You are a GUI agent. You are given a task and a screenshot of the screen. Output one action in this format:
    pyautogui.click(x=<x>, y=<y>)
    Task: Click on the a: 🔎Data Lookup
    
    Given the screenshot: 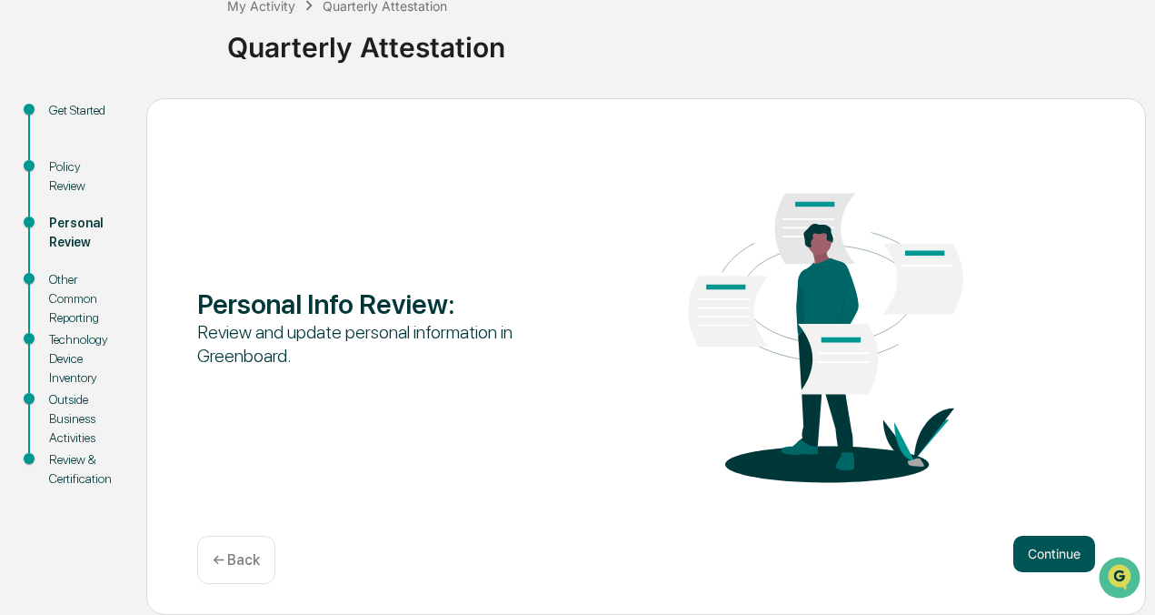 What is the action you would take?
    pyautogui.click(x=66, y=273)
    